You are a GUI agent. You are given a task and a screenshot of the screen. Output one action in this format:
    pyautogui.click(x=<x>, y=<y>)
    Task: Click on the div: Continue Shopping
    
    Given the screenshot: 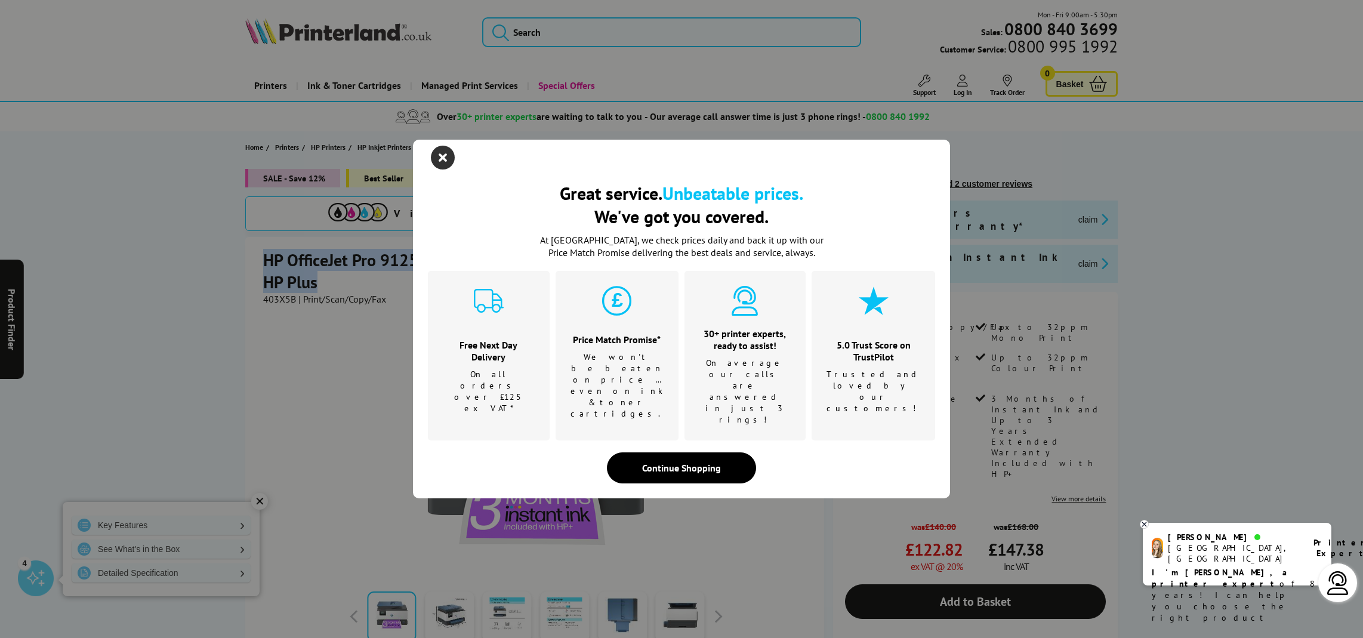 What is the action you would take?
    pyautogui.click(x=681, y=468)
    